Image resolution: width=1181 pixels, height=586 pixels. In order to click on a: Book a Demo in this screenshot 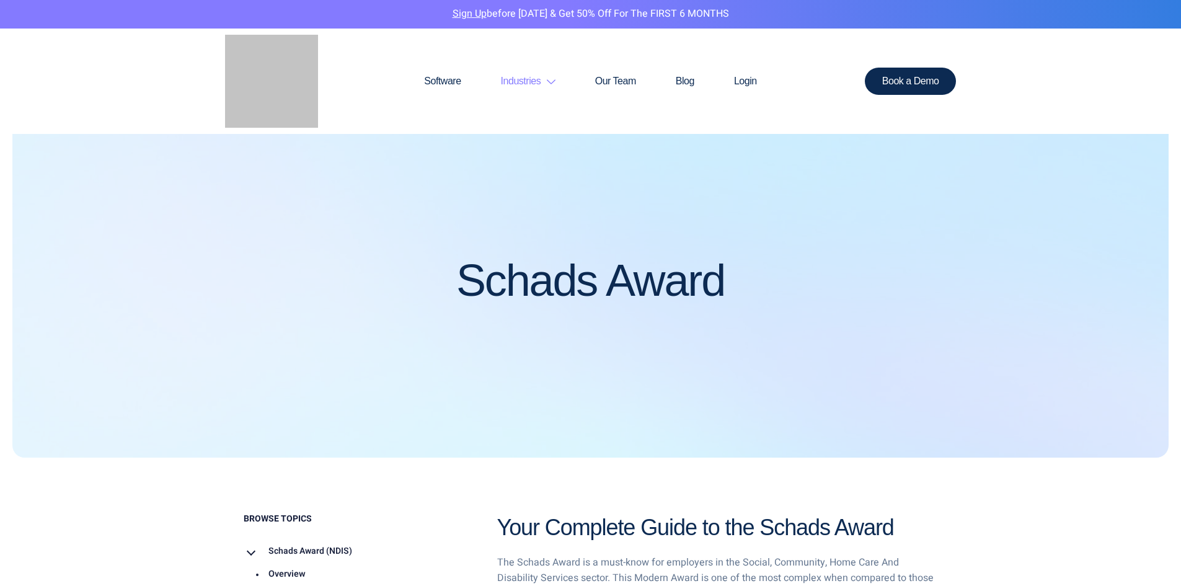, I will do `click(911, 81)`.